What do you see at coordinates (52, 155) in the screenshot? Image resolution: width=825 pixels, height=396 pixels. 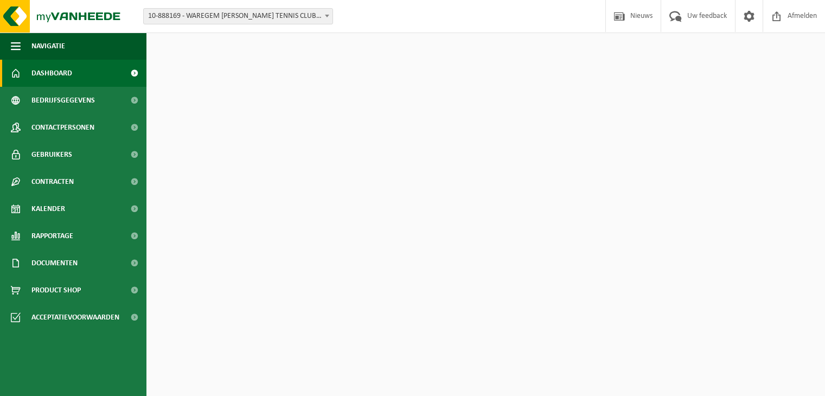 I see `span: Gebruikers` at bounding box center [52, 155].